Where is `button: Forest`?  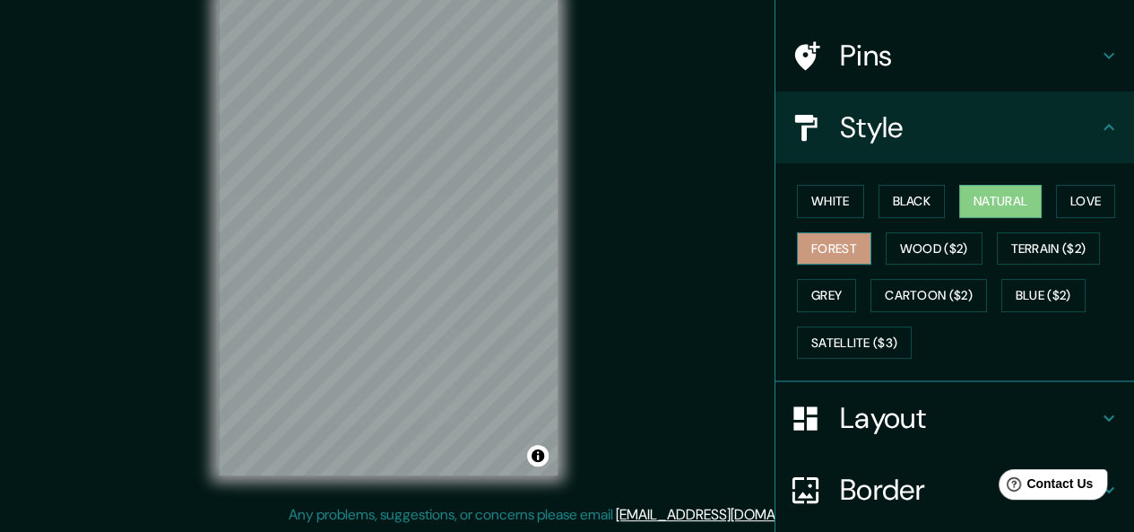
button: Forest is located at coordinates (834, 248).